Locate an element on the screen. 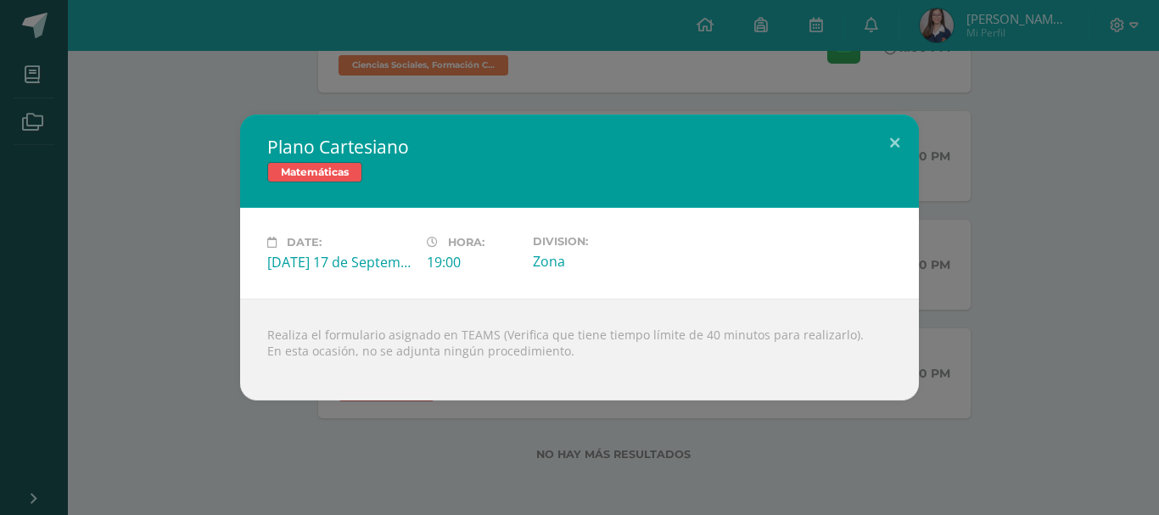 This screenshot has height=515, width=1159. button: Close (Esc) is located at coordinates (894, 143).